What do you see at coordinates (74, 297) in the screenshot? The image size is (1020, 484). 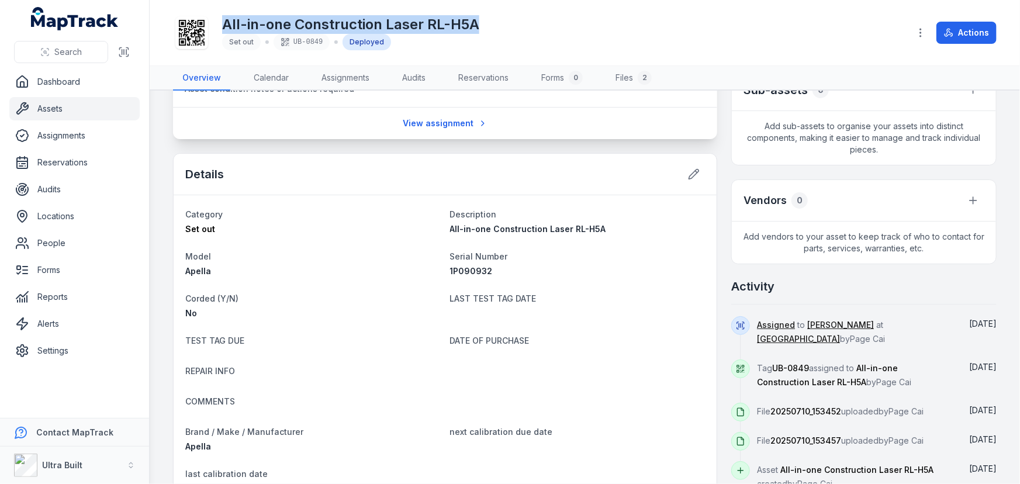 I see `a: Reports` at bounding box center [74, 297].